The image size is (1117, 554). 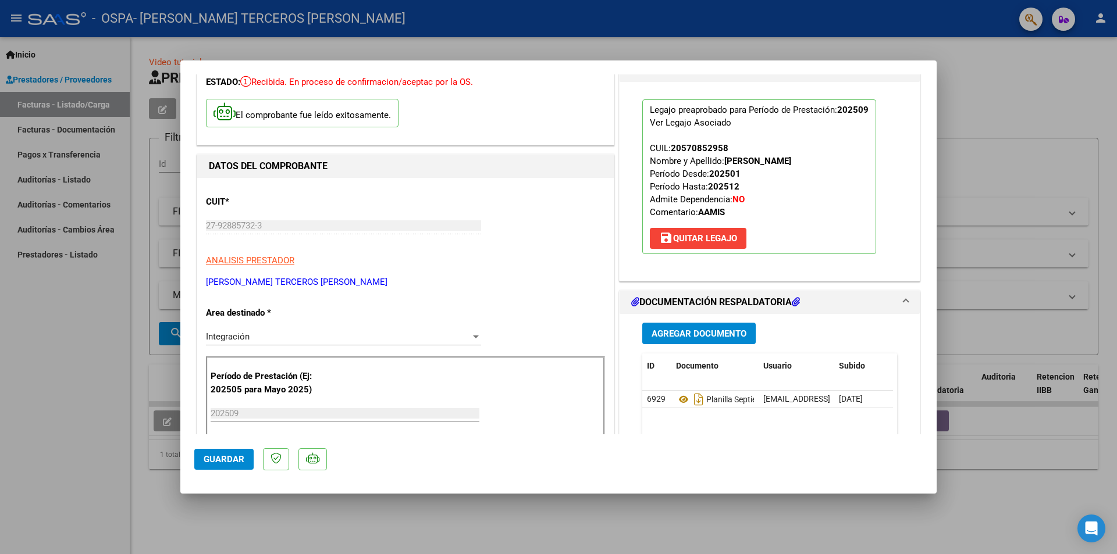 What do you see at coordinates (777, 366) in the screenshot?
I see `span: Usuario` at bounding box center [777, 366].